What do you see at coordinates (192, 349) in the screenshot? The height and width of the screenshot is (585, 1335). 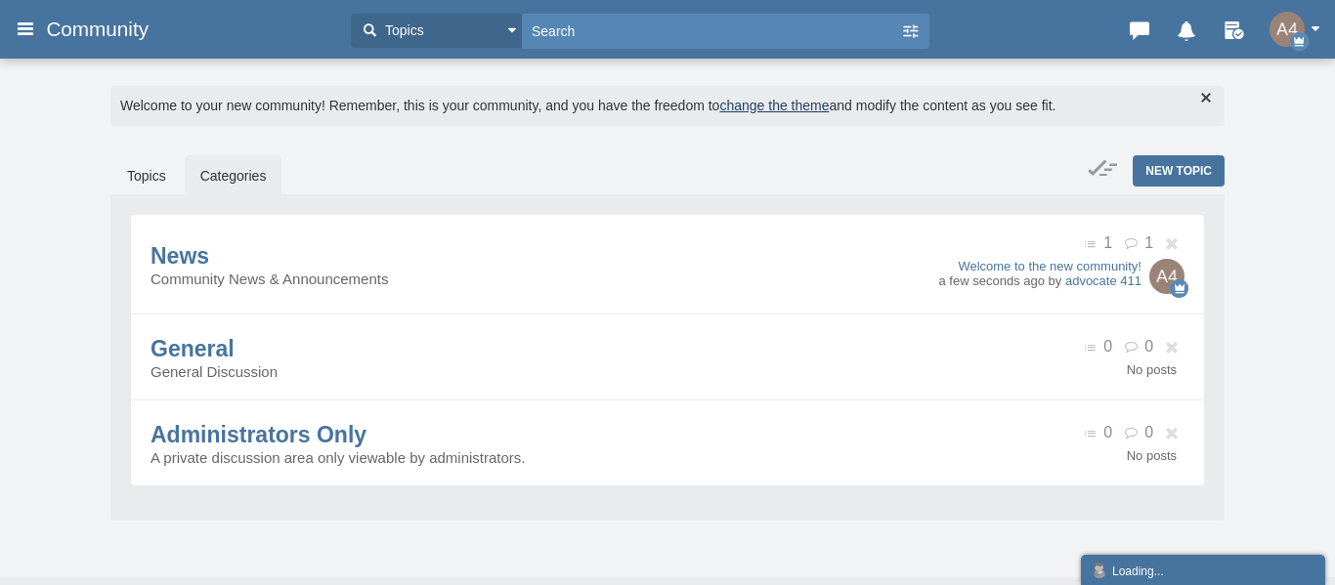 I see `span: General` at bounding box center [192, 349].